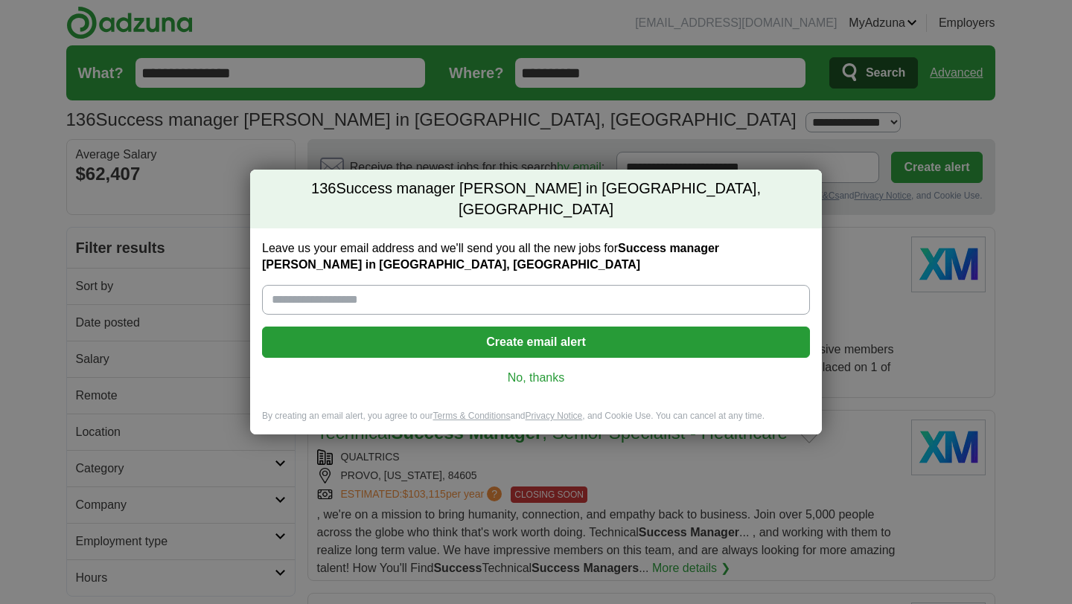 This screenshot has height=604, width=1072. Describe the element at coordinates (471, 416) in the screenshot. I see `a: Terms & Conditions` at that location.